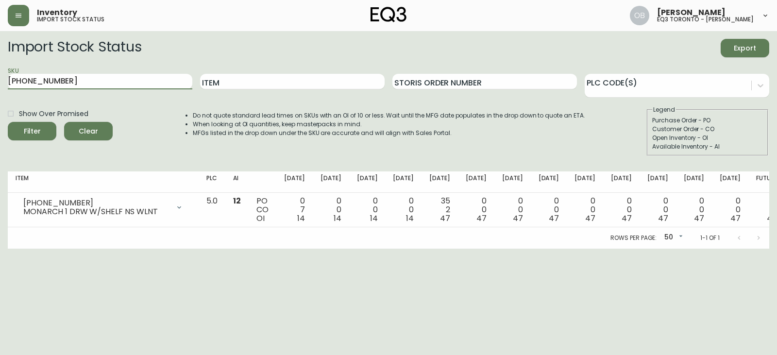  What do you see at coordinates (389, 15) in the screenshot?
I see `img: logo` at bounding box center [389, 15].